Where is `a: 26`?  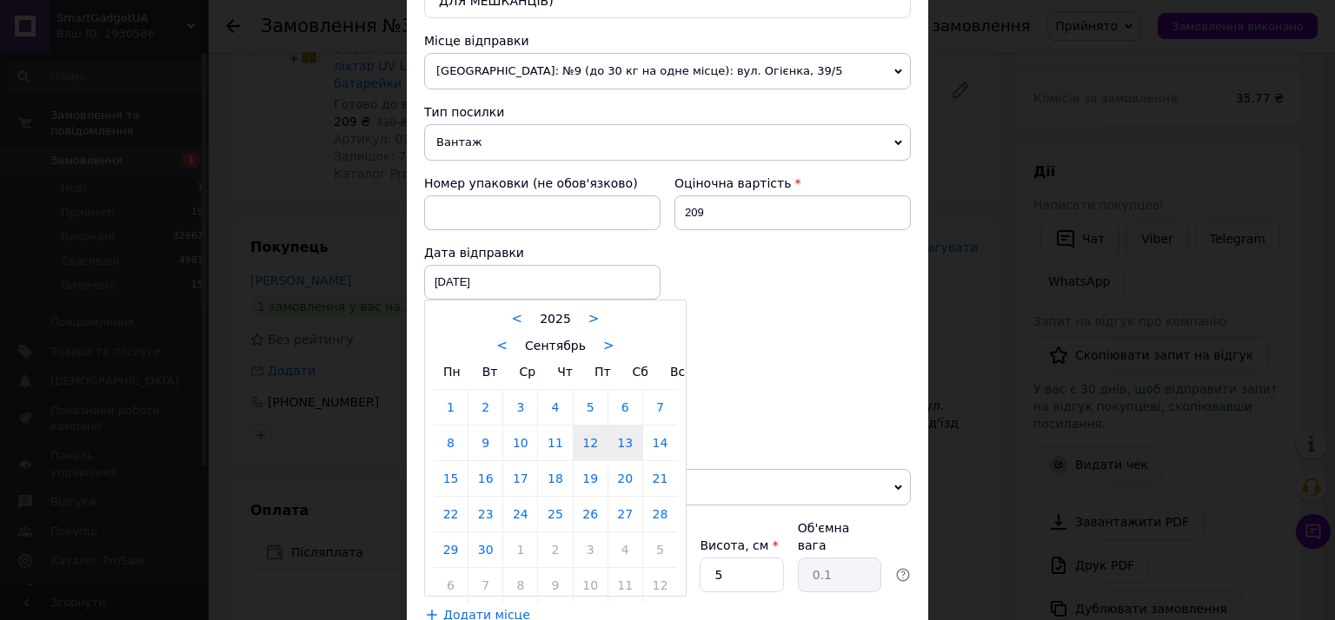 a: 26 is located at coordinates (590, 514).